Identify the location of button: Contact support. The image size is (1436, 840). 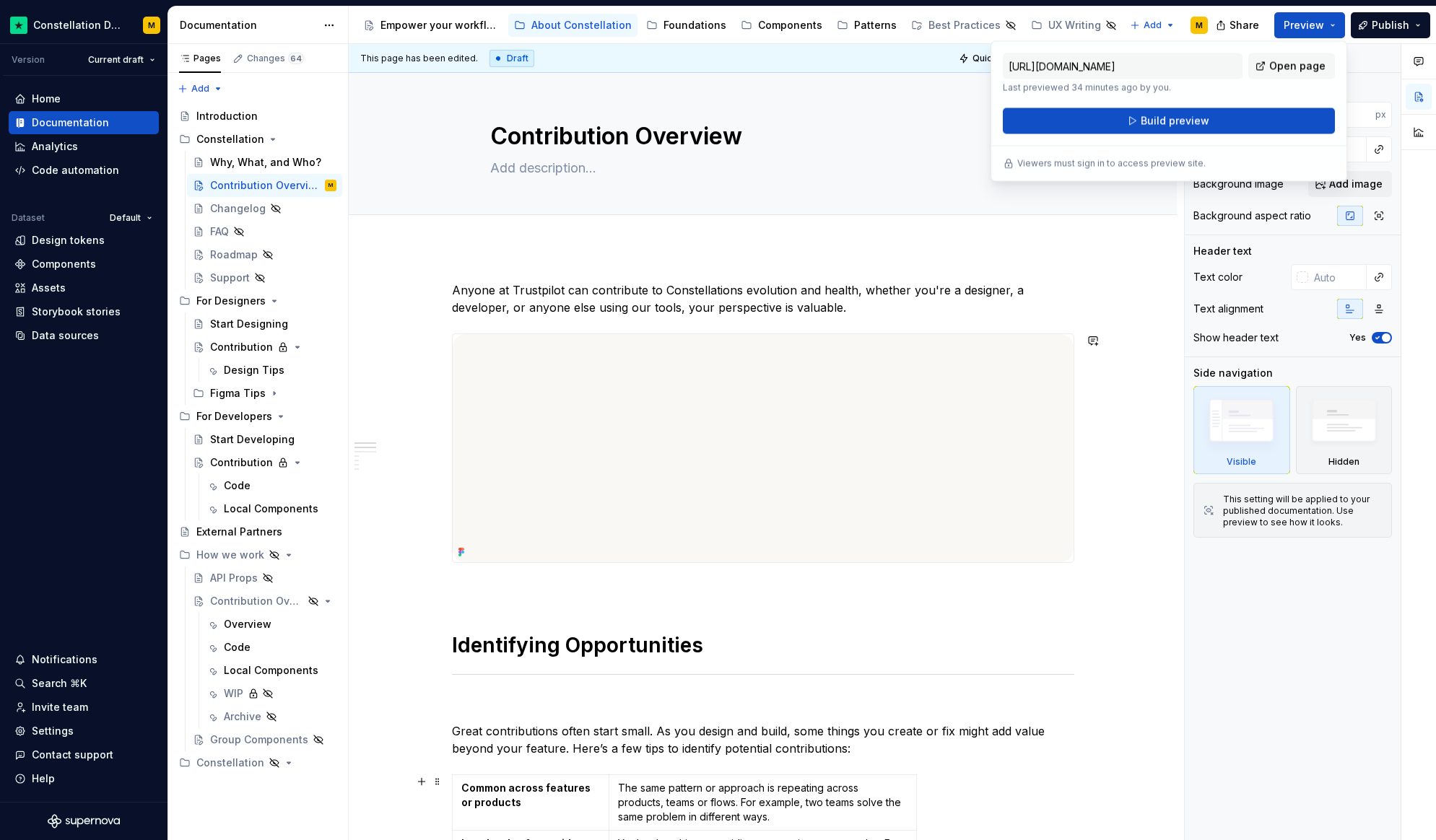
(84, 755).